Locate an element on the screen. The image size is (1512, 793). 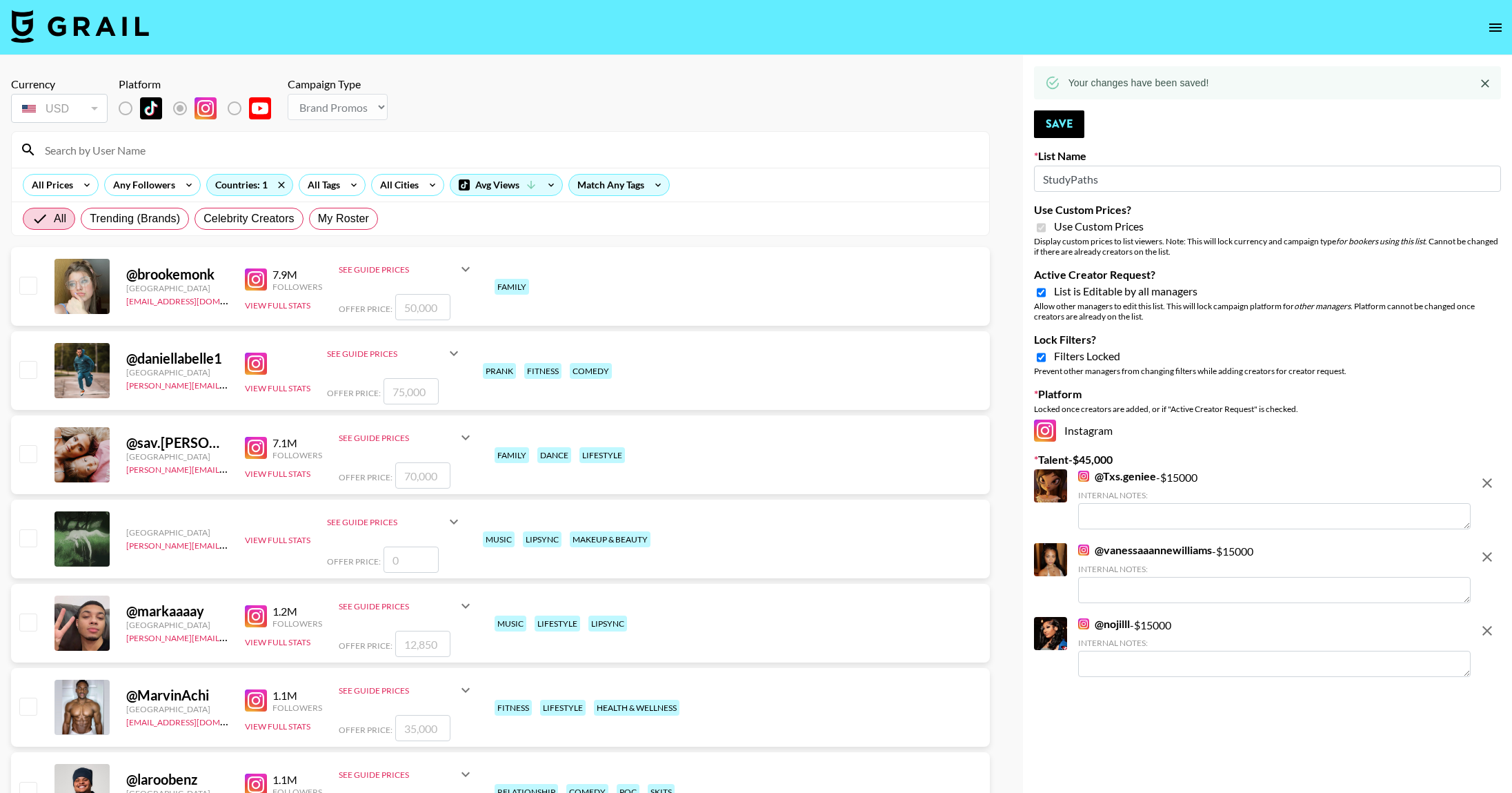
span: Celebrity Creators is located at coordinates (249, 219).